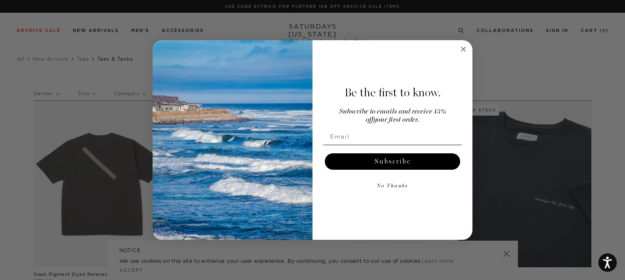  What do you see at coordinates (393, 145) in the screenshot?
I see `img: underline` at bounding box center [393, 145].